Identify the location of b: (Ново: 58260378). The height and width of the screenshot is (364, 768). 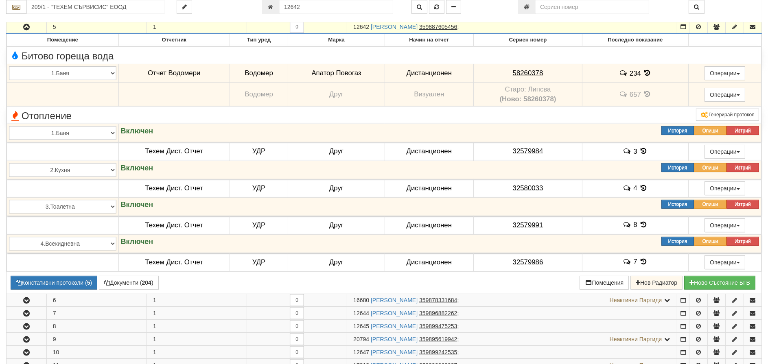
(528, 99).